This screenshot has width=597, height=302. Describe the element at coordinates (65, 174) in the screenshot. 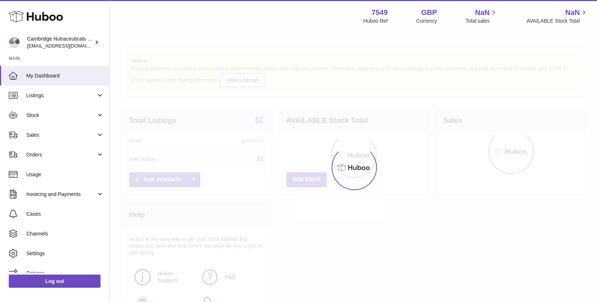

I see `span: Usage` at that location.